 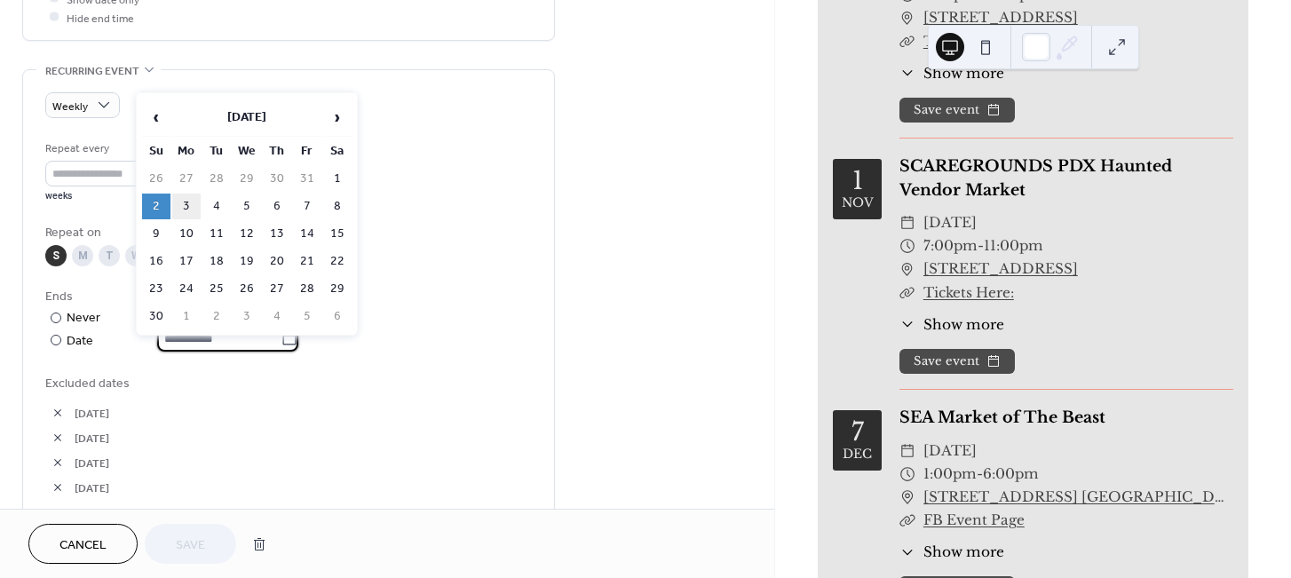 What do you see at coordinates (247, 261) in the screenshot?
I see `td: 19` at bounding box center [247, 261].